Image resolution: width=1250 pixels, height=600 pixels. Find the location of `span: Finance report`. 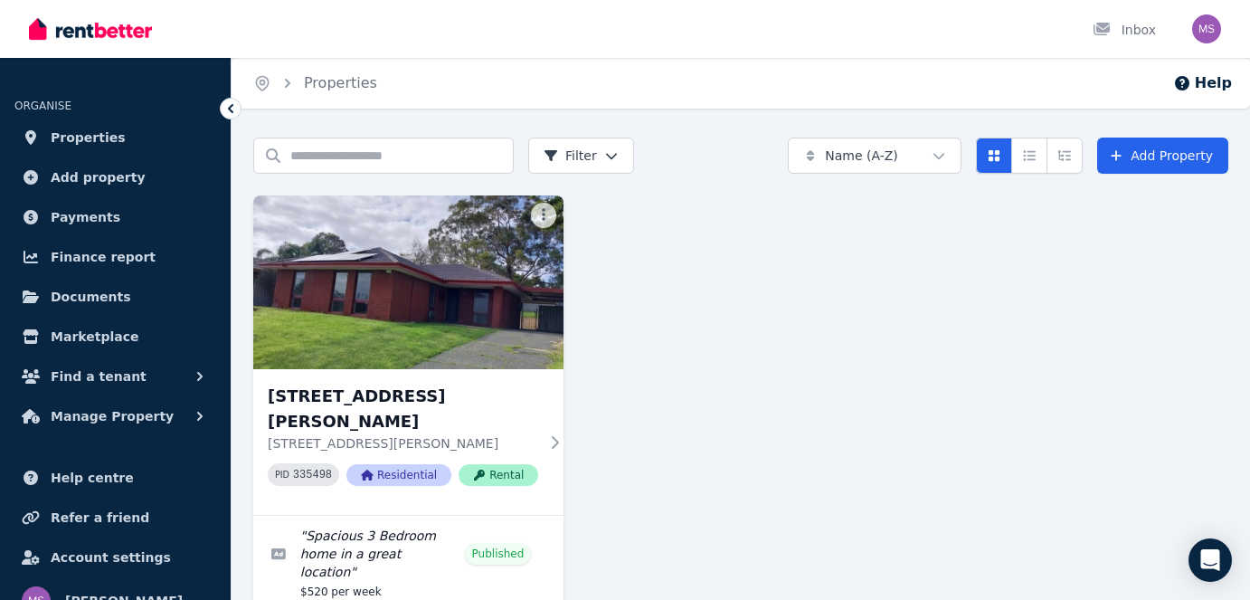

span: Finance report is located at coordinates (103, 257).